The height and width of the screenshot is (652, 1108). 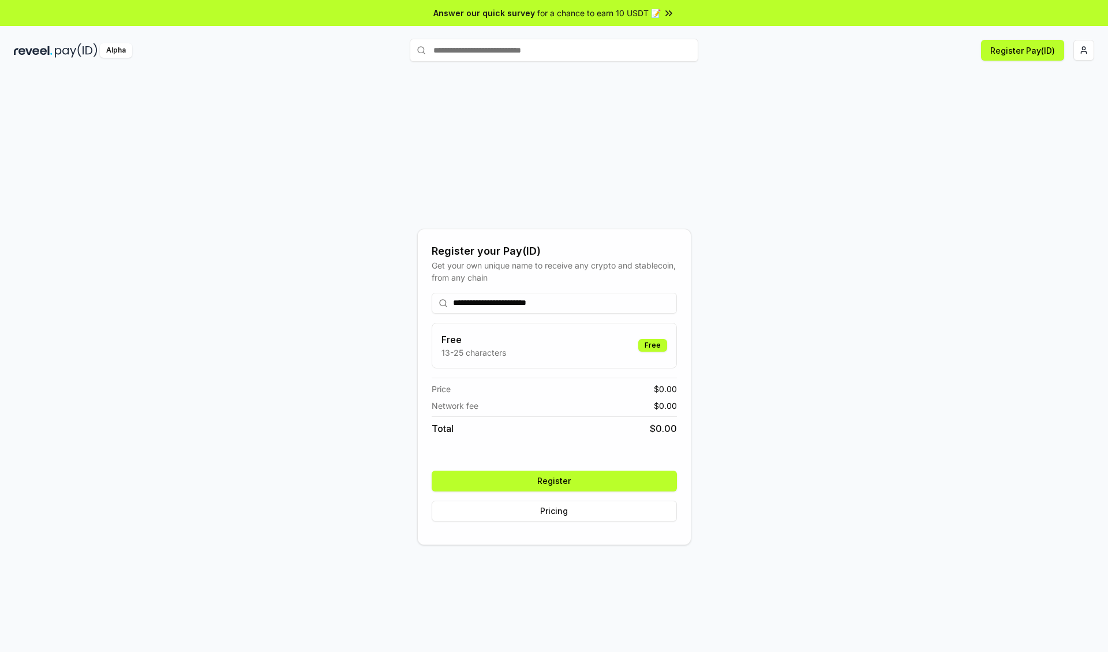 What do you see at coordinates (554, 511) in the screenshot?
I see `button: Pricing` at bounding box center [554, 511].